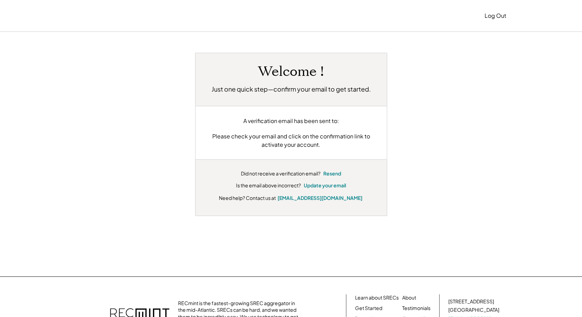  Describe the element at coordinates (377, 298) in the screenshot. I see `a: Learn about SRECs` at that location.